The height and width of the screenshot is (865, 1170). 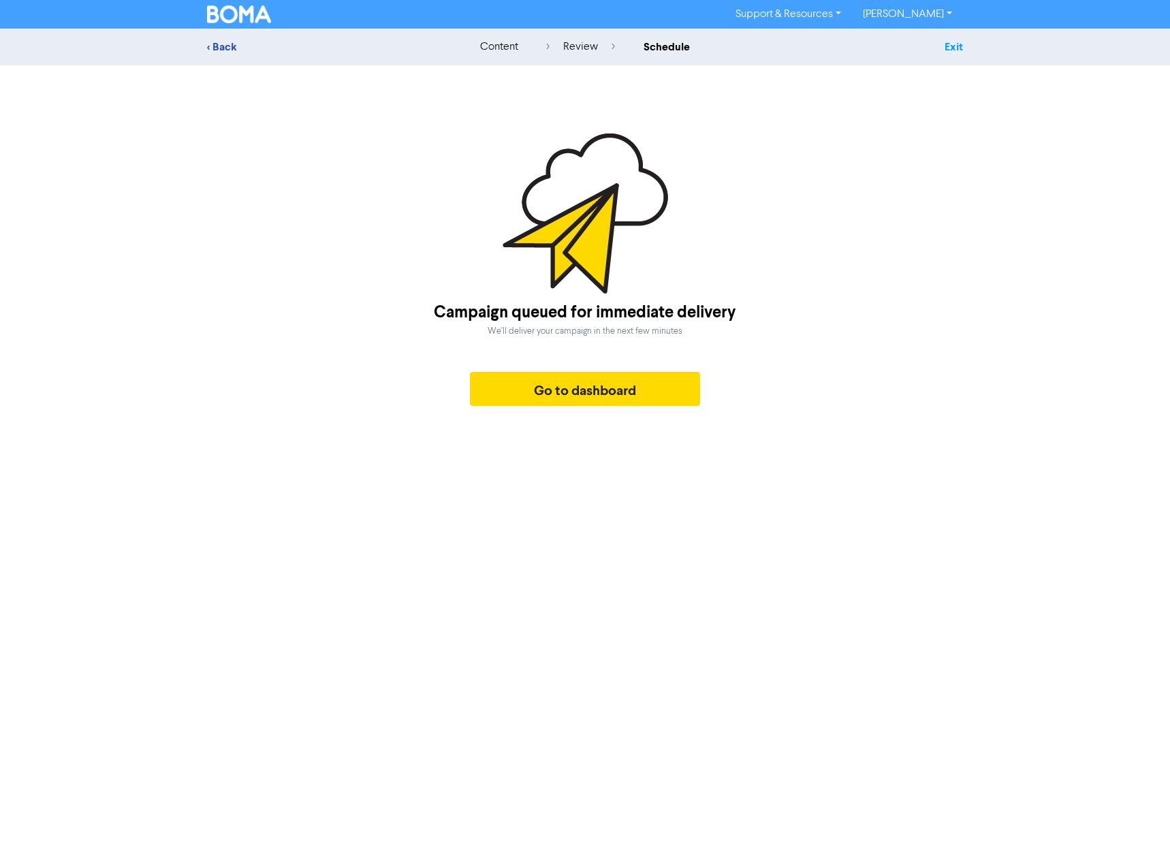 What do you see at coordinates (580, 47) in the screenshot?
I see `div: review` at bounding box center [580, 47].